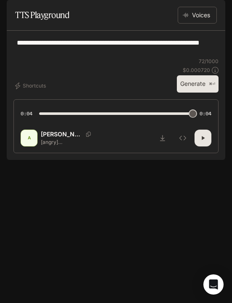  I want to click on button: Voices, so click(197, 15).